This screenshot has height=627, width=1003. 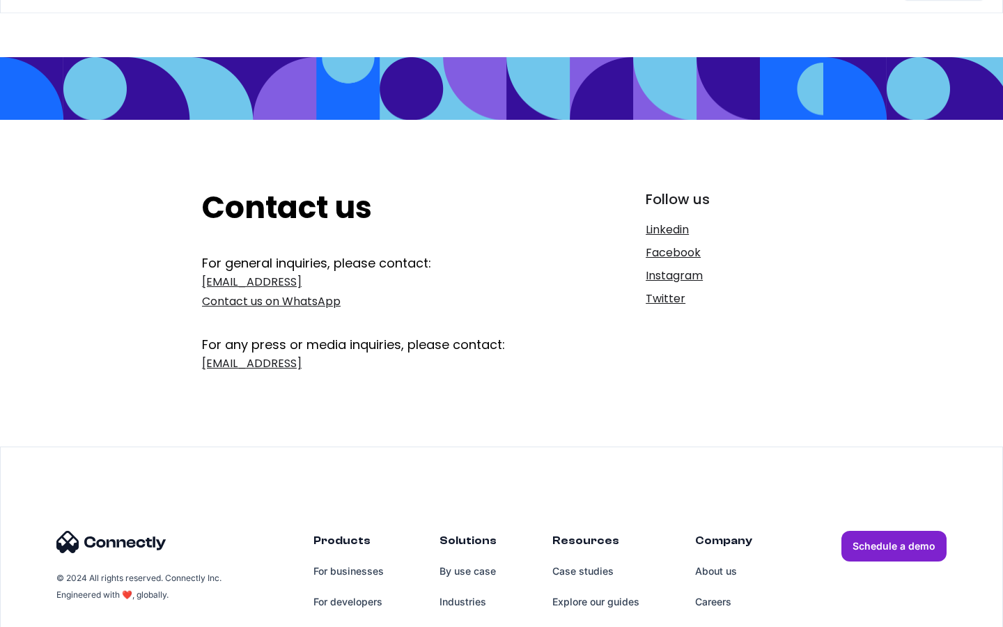 I want to click on a: Industries, so click(x=468, y=602).